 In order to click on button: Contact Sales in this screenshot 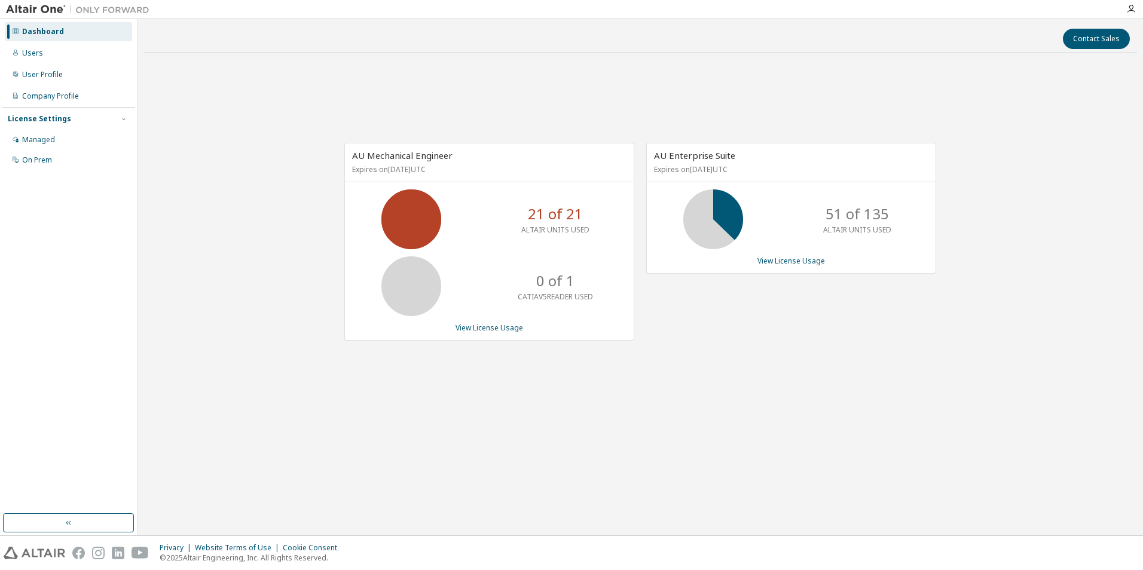, I will do `click(1097, 39)`.